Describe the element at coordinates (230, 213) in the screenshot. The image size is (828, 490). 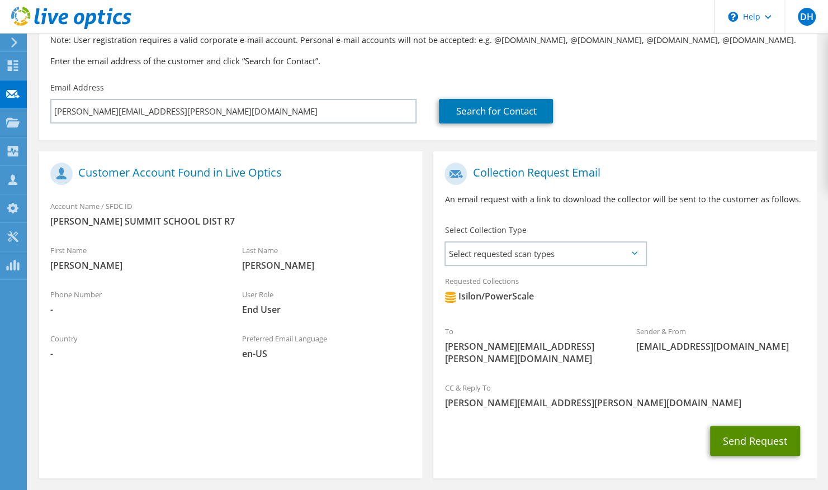
I see `div: Account Name / SFDC ID` at that location.